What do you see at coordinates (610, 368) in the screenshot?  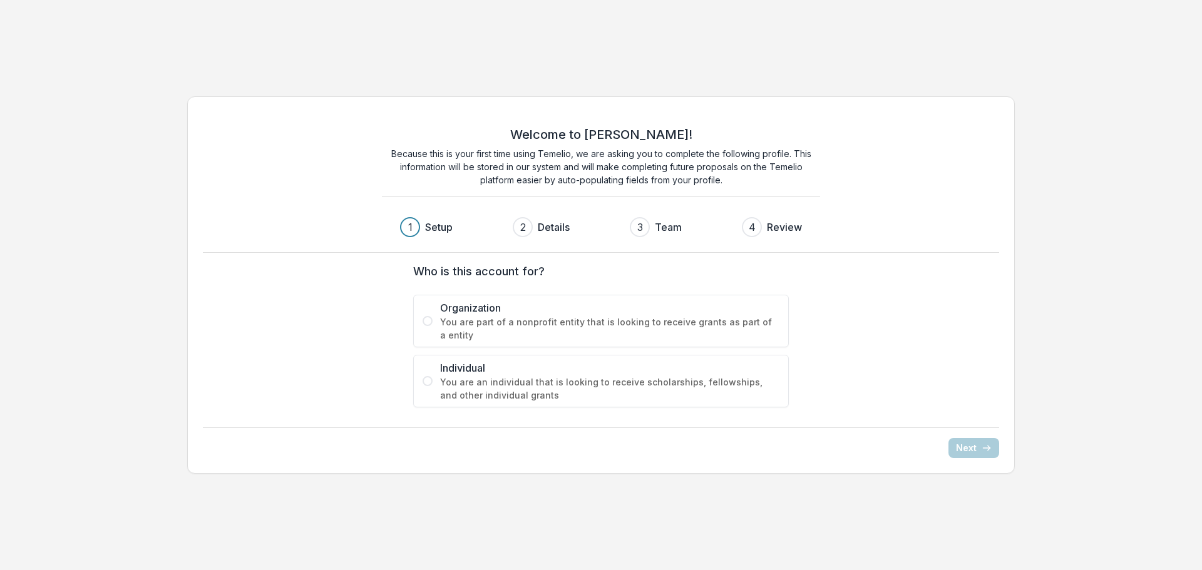 I see `span: Individual` at bounding box center [610, 368].